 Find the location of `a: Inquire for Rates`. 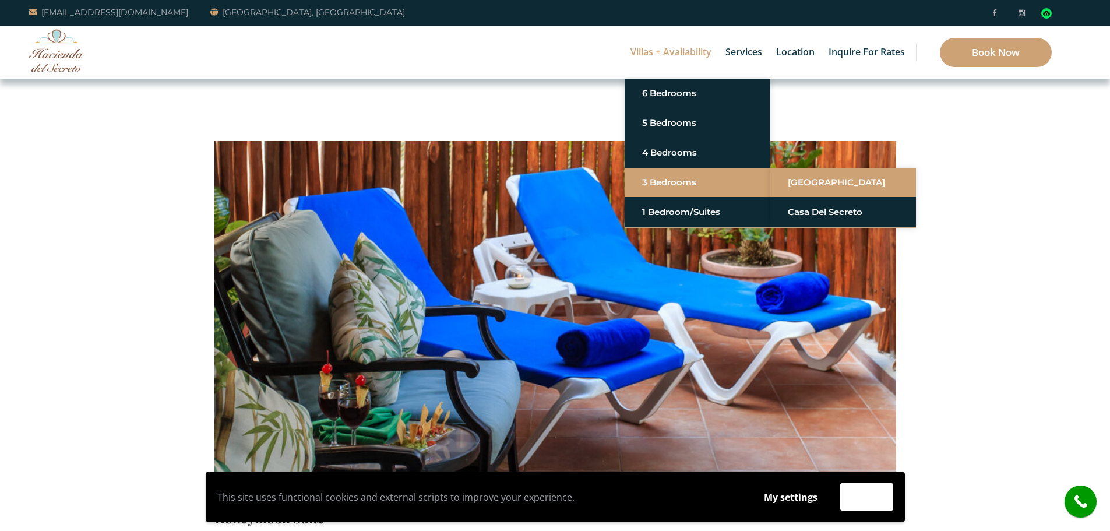

a: Inquire for Rates is located at coordinates (866, 52).